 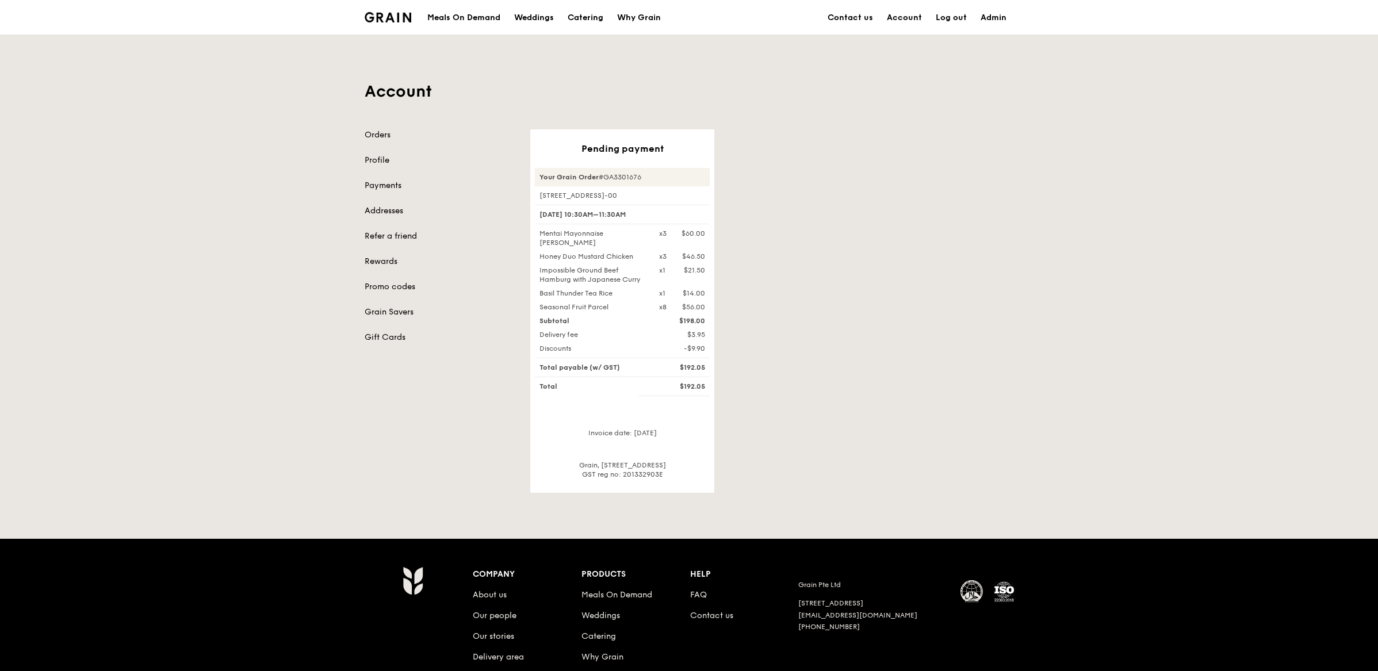 What do you see at coordinates (593, 257) in the screenshot?
I see `div: Honey Duo Mustard Chicken` at bounding box center [593, 257].